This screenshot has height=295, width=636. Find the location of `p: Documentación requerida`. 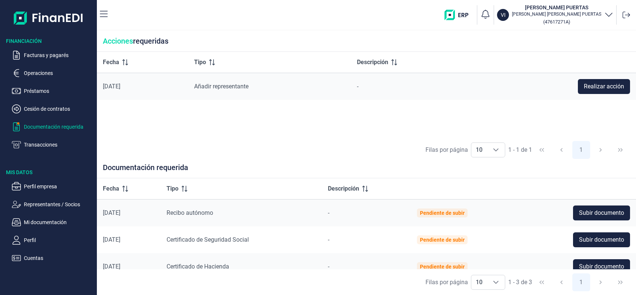

p: Documentación requerida is located at coordinates (59, 127).